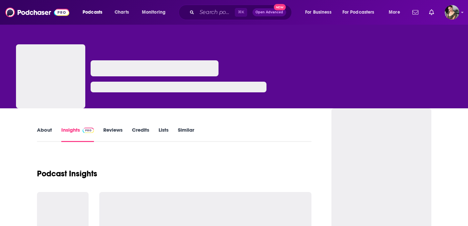 This screenshot has width=468, height=226. Describe the element at coordinates (395, 12) in the screenshot. I see `span: More` at that location.